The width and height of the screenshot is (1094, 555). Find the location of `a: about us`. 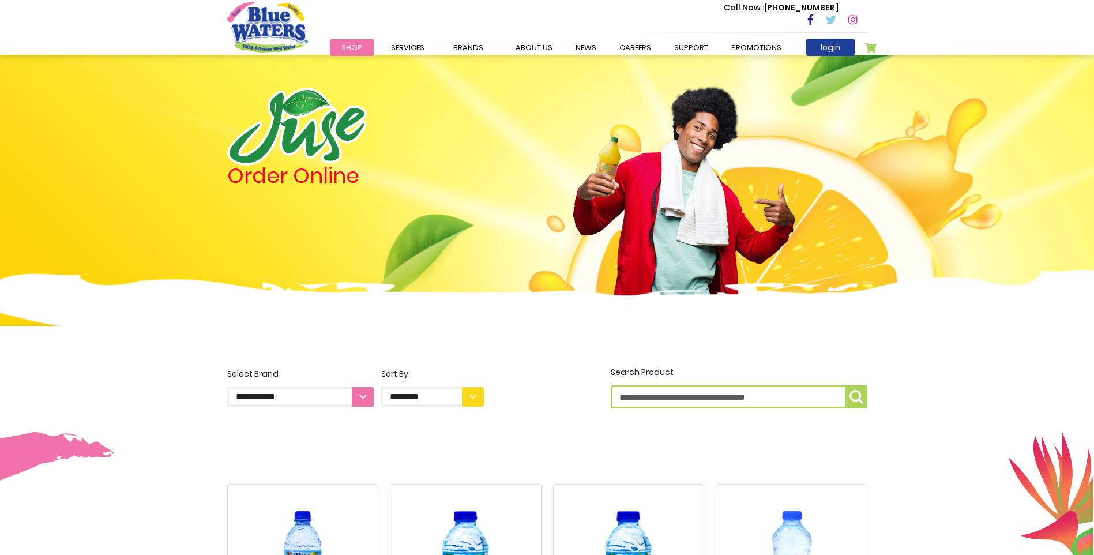

a: about us is located at coordinates (534, 47).